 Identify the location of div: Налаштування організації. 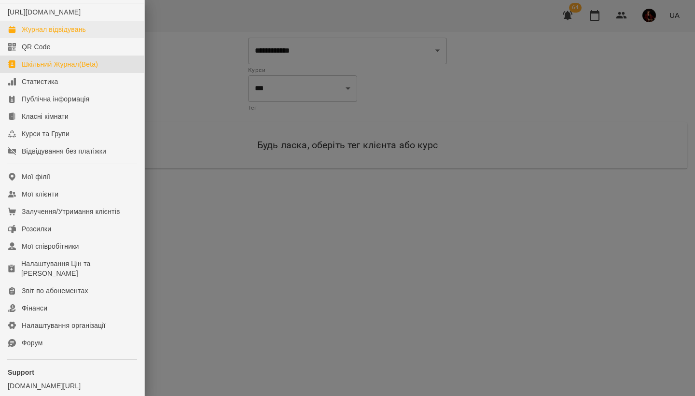
(64, 325).